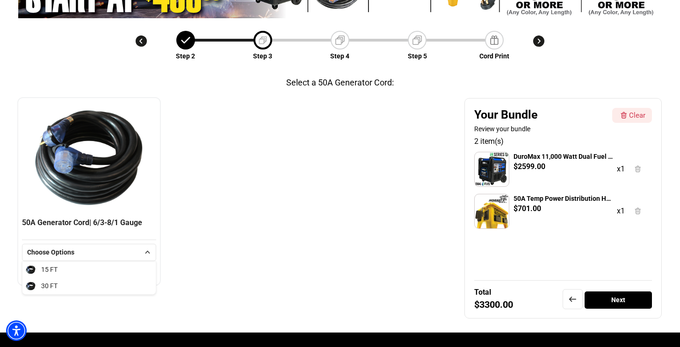 This screenshot has width=680, height=347. Describe the element at coordinates (563, 199) in the screenshot. I see `div: 50A Temp Power Distribution Hornet Box` at that location.